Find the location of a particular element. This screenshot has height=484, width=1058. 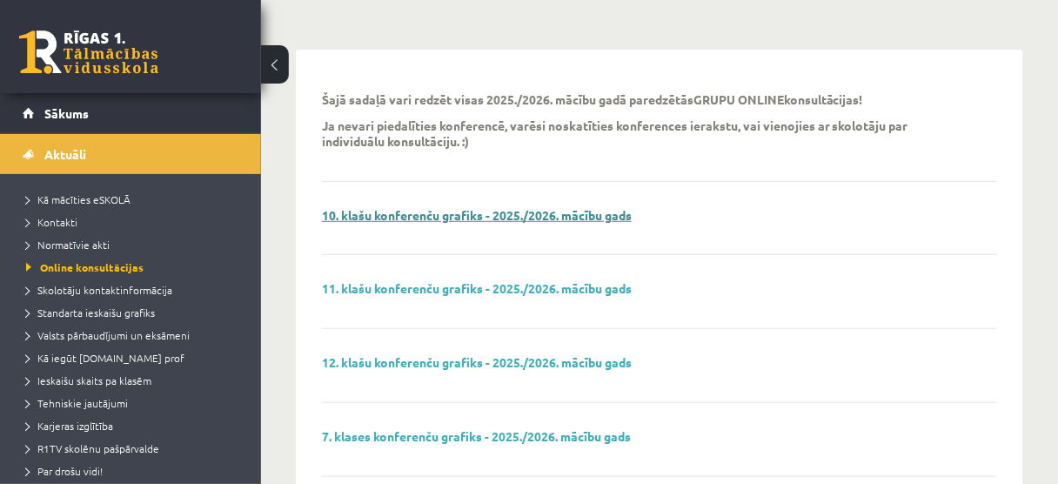

span: Normatīvie akti is located at coordinates (68, 244).